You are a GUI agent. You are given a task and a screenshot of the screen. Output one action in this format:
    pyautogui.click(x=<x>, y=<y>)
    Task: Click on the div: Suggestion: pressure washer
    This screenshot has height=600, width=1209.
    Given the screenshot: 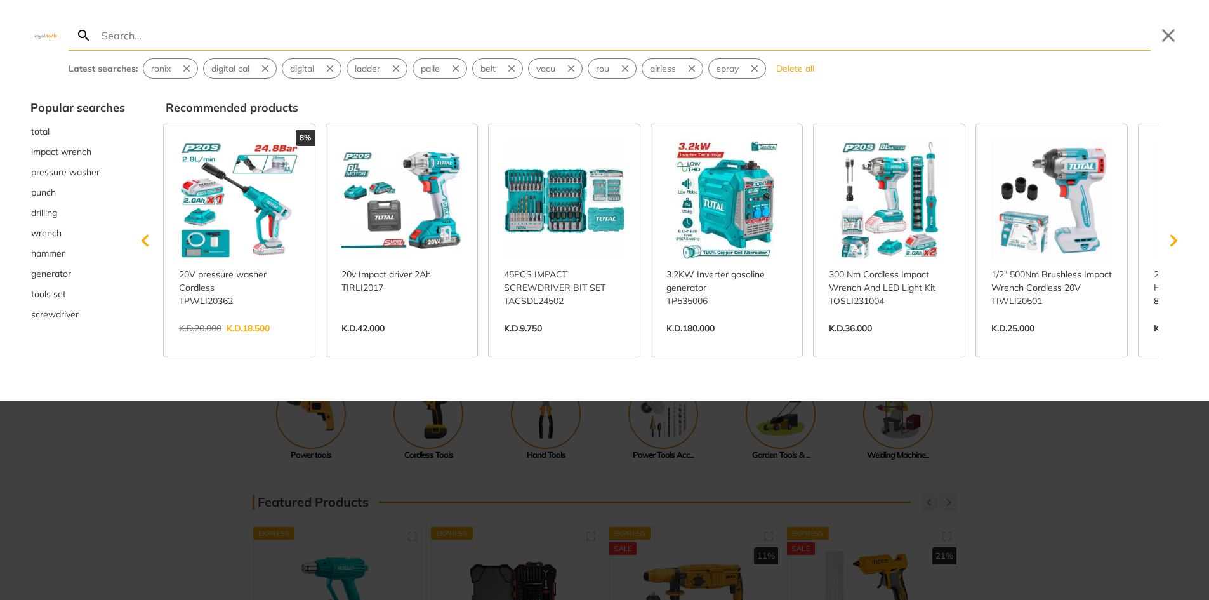 What is the action you would take?
    pyautogui.click(x=77, y=172)
    